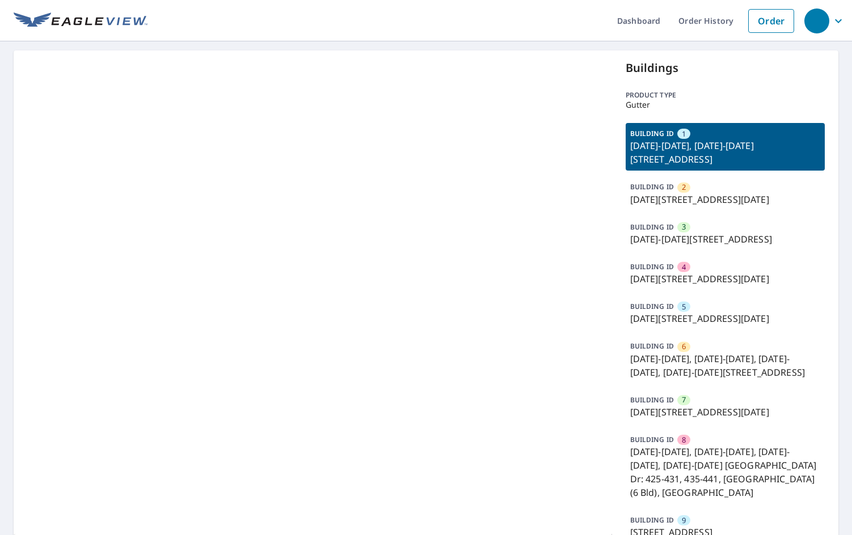 The image size is (852, 535). Describe the element at coordinates (683, 521) in the screenshot. I see `span: 9` at that location.